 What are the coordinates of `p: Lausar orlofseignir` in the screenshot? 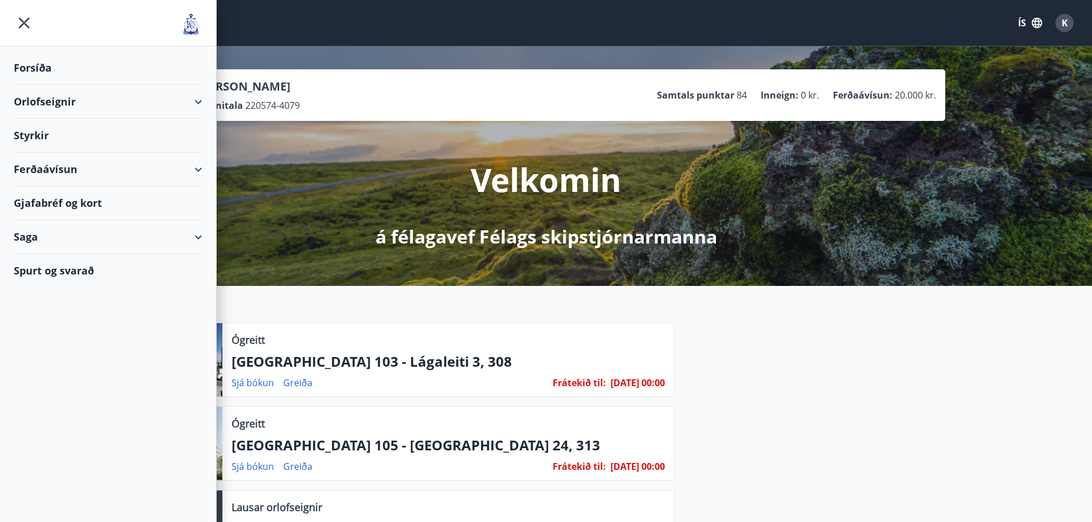 It's located at (277, 507).